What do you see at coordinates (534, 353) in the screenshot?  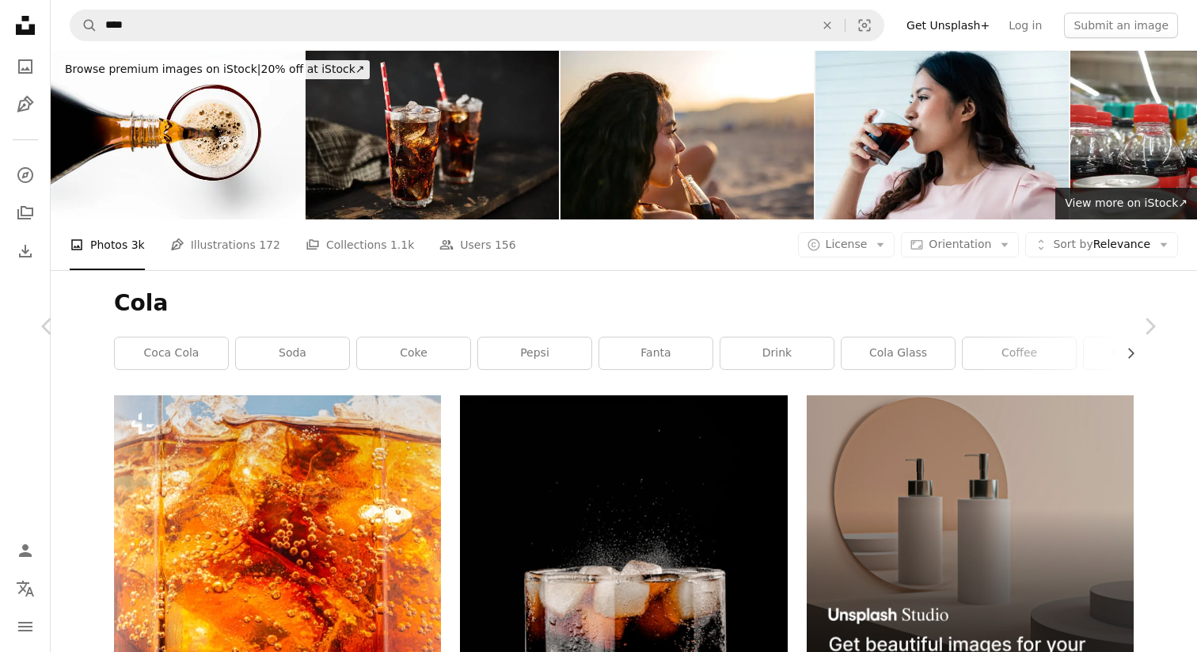 I see `a: pepsi` at bounding box center [534, 353].